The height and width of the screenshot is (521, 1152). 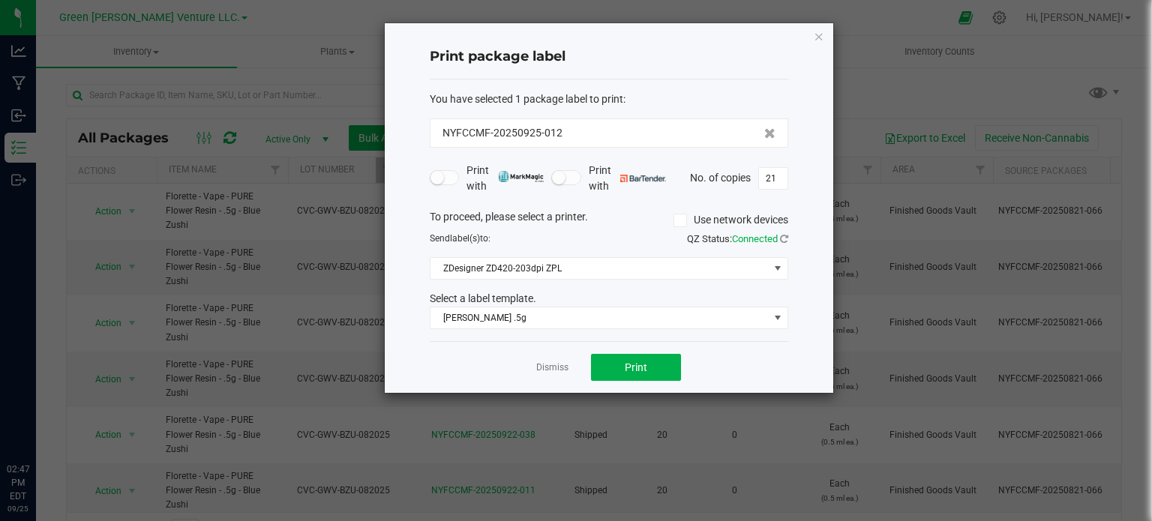 What do you see at coordinates (720, 177) in the screenshot?
I see `span: No. of copies` at bounding box center [720, 177].